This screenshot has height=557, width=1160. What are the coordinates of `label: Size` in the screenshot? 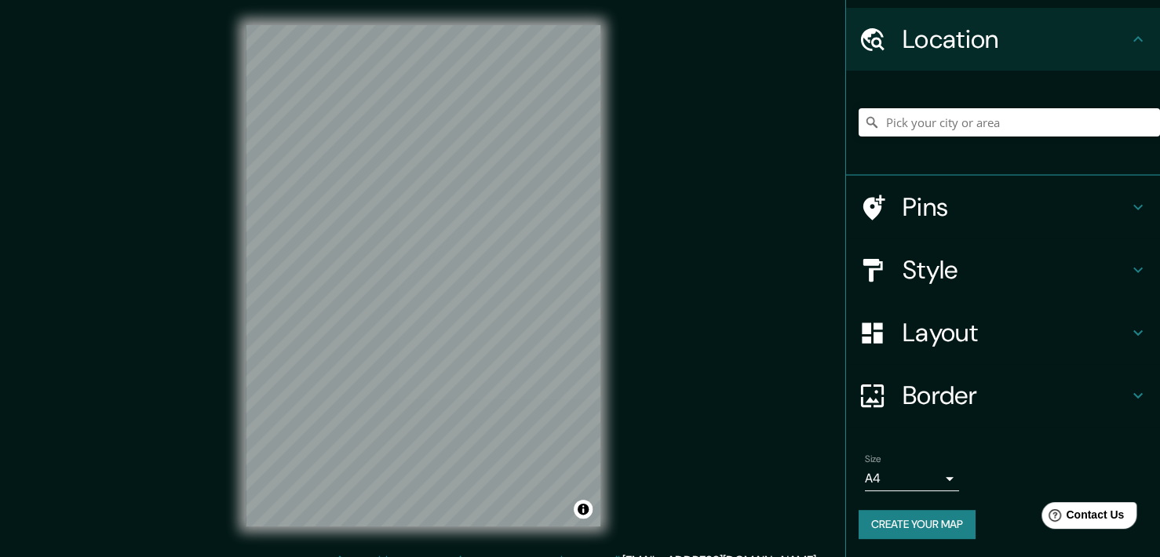 It's located at (872, 459).